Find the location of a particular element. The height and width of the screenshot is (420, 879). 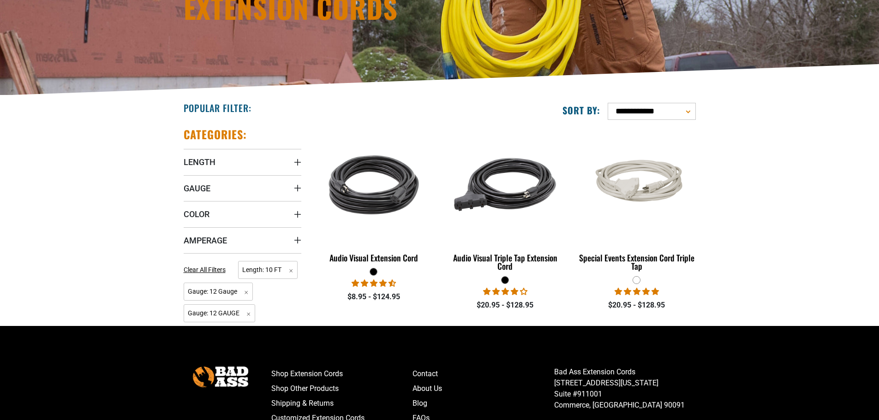

span: 5.00 stars is located at coordinates (637, 292).